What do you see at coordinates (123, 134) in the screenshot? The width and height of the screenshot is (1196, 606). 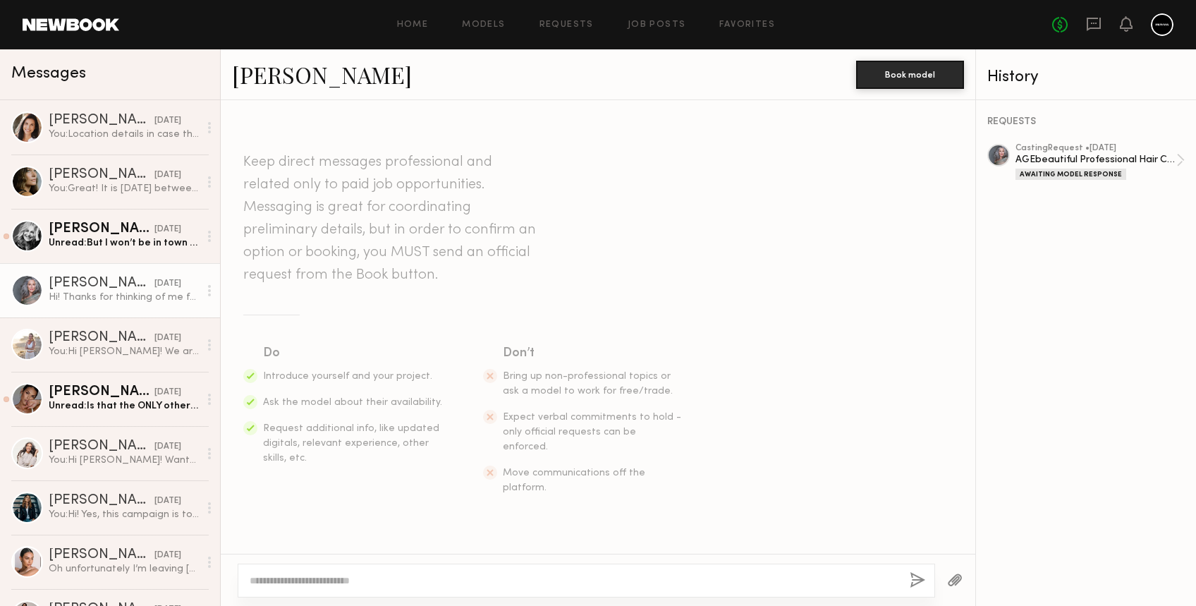 I see `div: You: Location details in case they did not come through in the request. :) 1-4pm at our offices i...` at bounding box center [123, 134].